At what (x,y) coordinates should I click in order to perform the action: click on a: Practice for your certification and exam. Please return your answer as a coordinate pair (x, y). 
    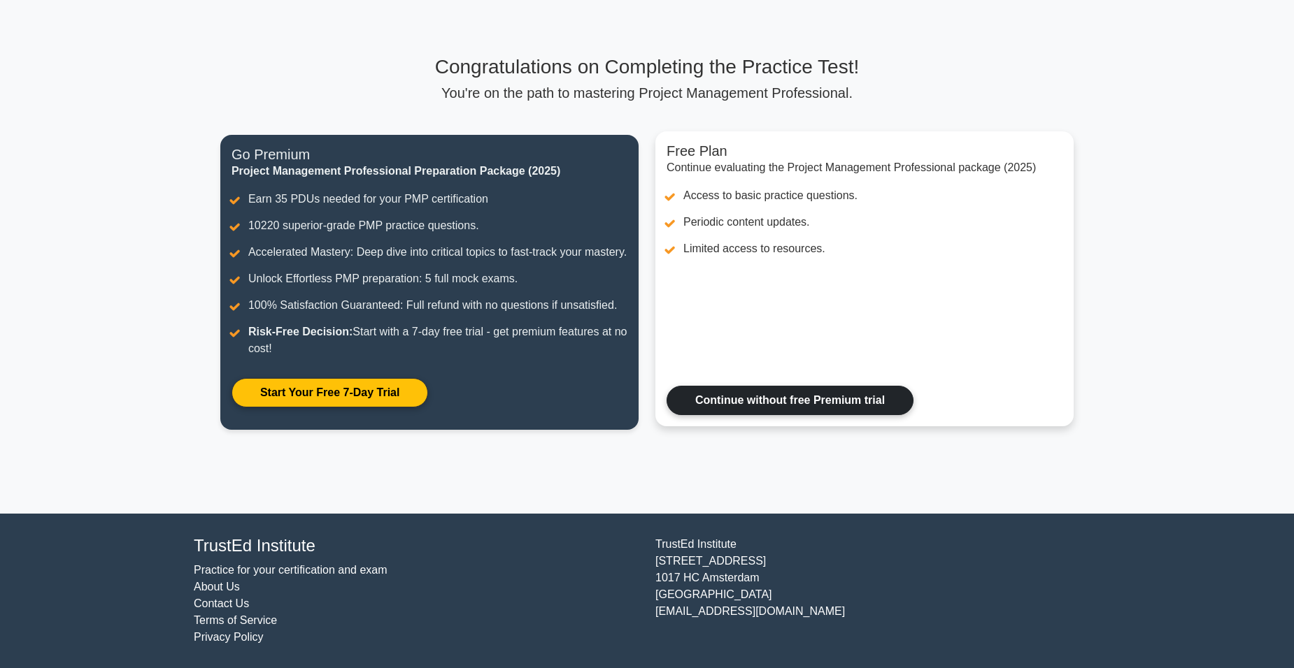
    Looking at the image, I should click on (290, 570).